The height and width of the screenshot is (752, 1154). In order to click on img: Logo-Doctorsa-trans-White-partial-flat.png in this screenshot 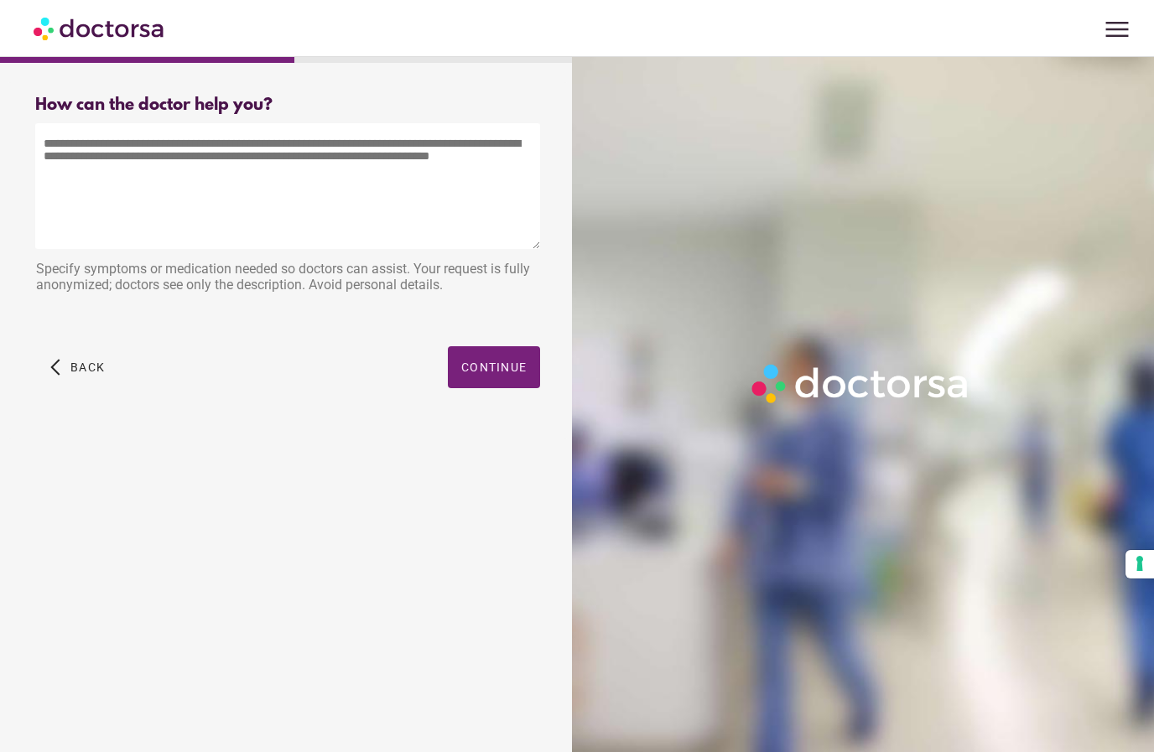, I will do `click(861, 383)`.